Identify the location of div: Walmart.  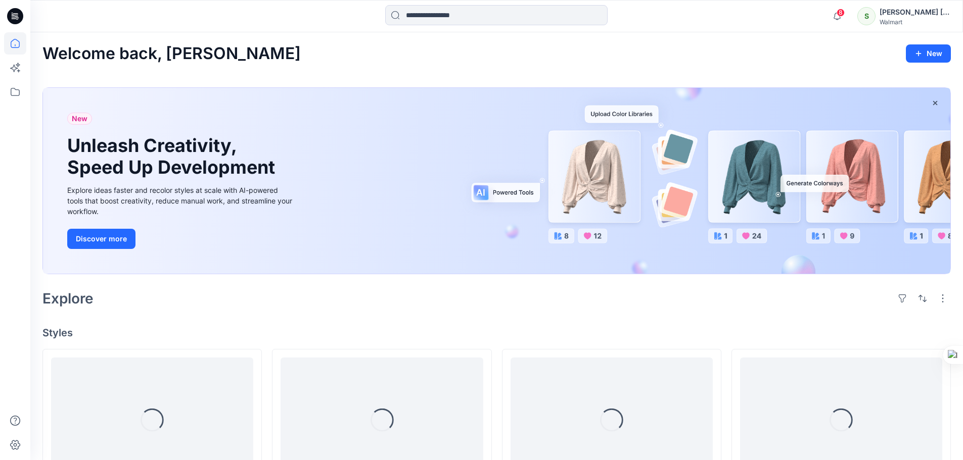
(915, 22).